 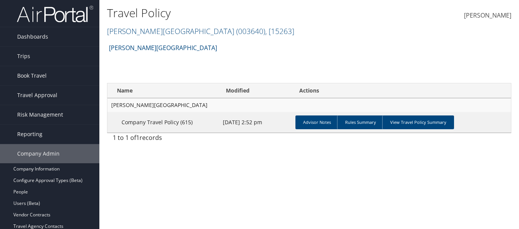 I want to click on span: Travel Approval, so click(x=37, y=95).